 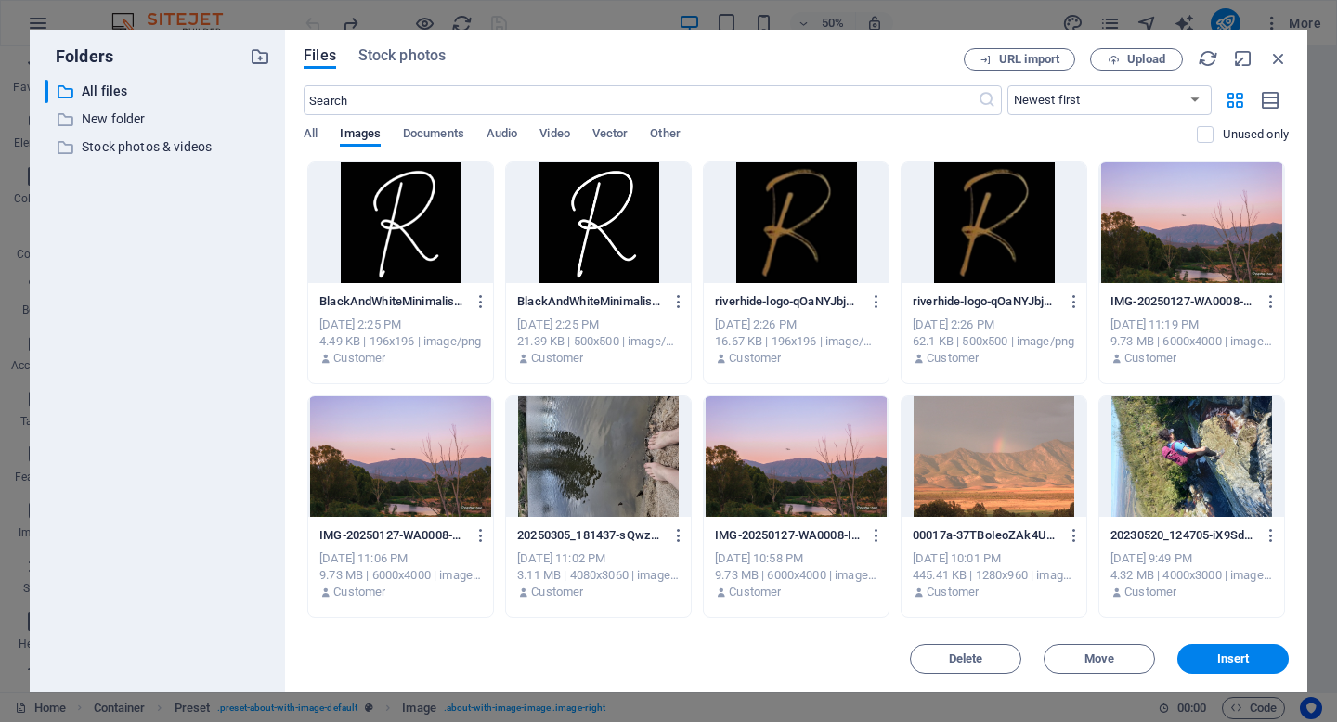 I want to click on div: 62.1 KB | 500x500 | image/png, so click(x=993, y=342).